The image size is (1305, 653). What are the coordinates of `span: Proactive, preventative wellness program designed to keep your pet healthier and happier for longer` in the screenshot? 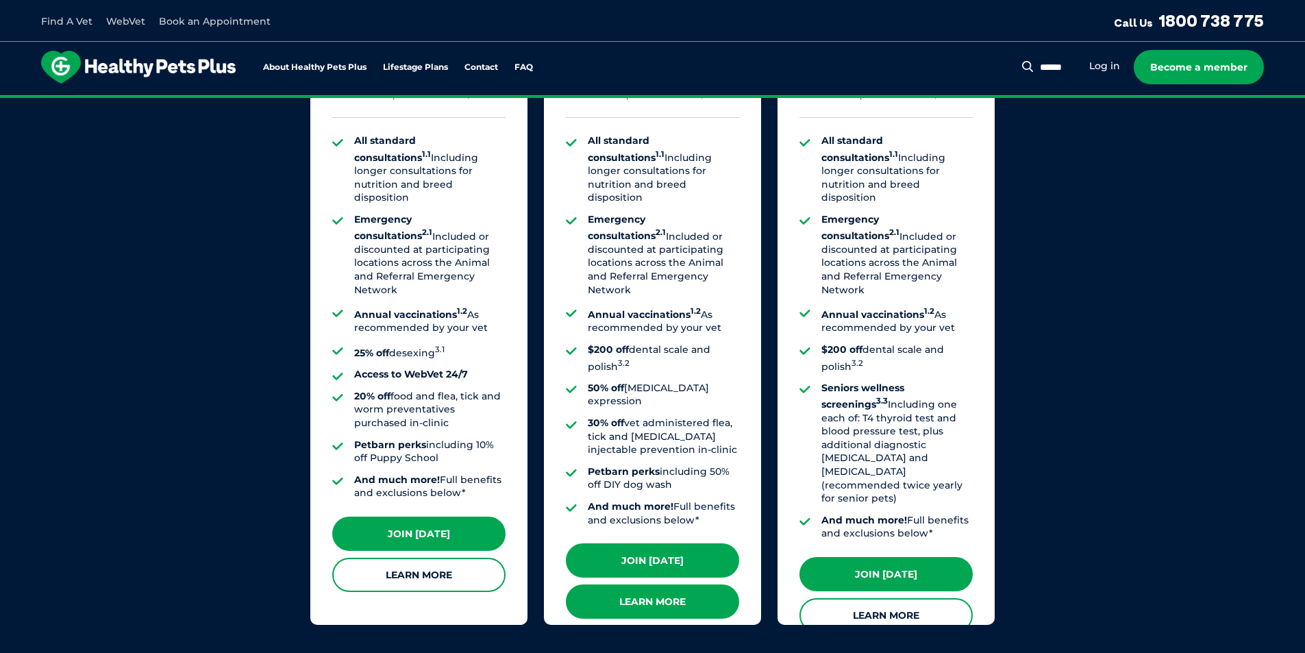 It's located at (652, 102).